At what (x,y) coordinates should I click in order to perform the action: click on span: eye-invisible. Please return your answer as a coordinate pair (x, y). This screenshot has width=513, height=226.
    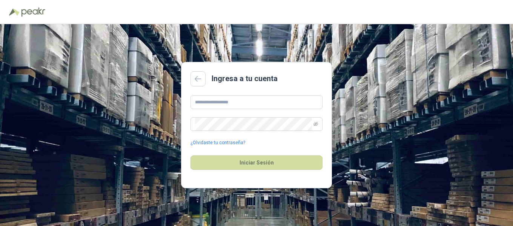
    Looking at the image, I should click on (316, 124).